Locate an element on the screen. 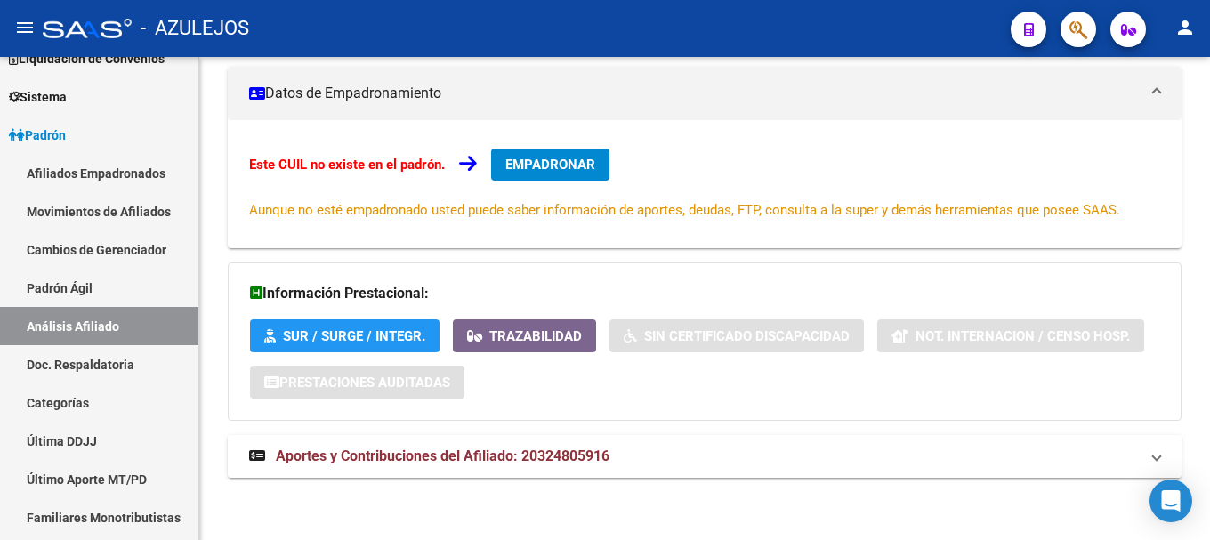 The image size is (1210, 540). strong: Este CUIL no existe en el padrón. is located at coordinates (347, 165).